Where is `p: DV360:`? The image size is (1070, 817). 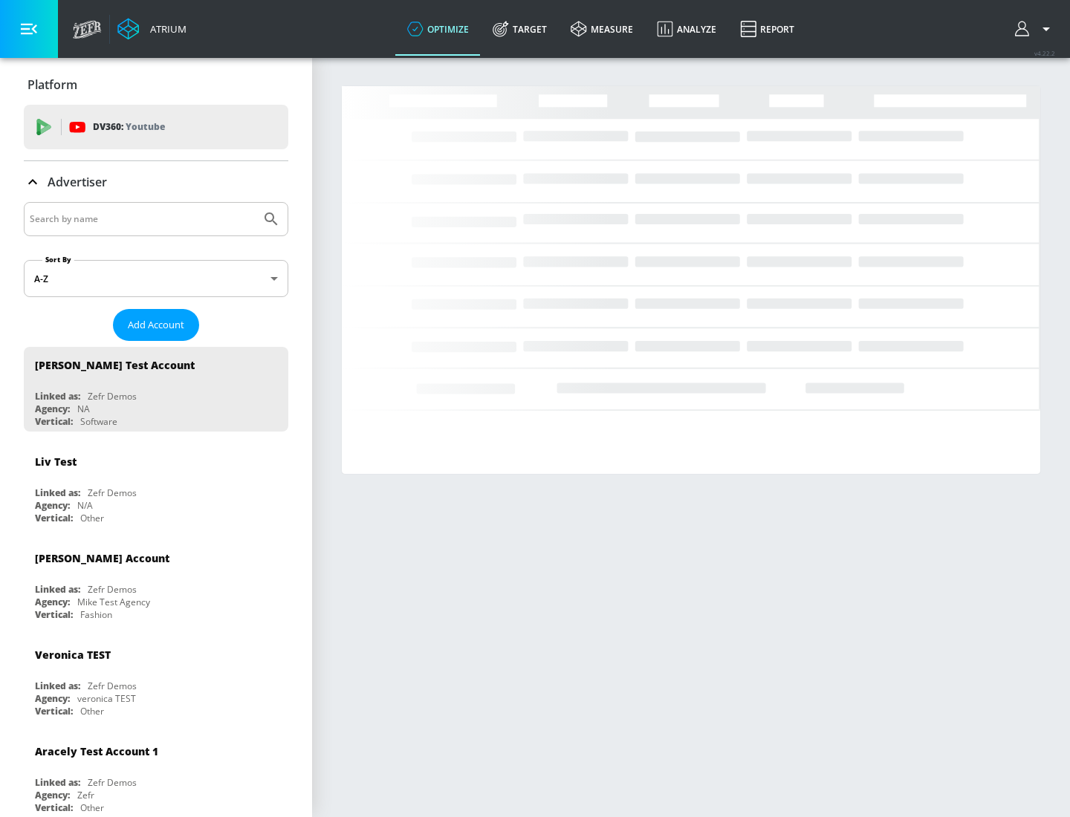
p: DV360: is located at coordinates (129, 127).